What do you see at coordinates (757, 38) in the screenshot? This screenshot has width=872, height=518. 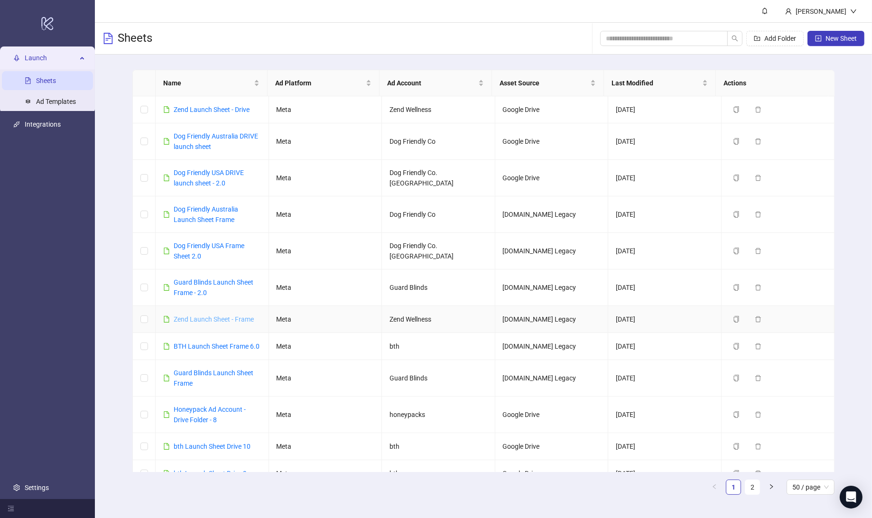 I see `span: folder-add` at bounding box center [757, 38].